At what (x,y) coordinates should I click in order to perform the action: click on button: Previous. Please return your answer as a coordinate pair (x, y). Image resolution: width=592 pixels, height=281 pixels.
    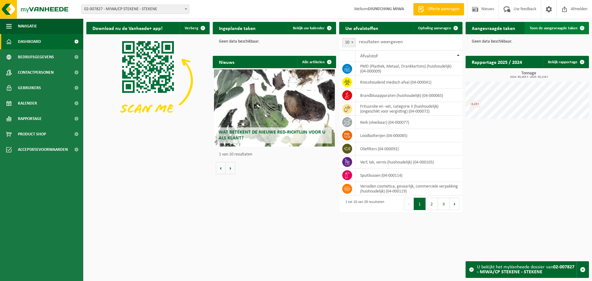
    Looking at the image, I should click on (409, 204).